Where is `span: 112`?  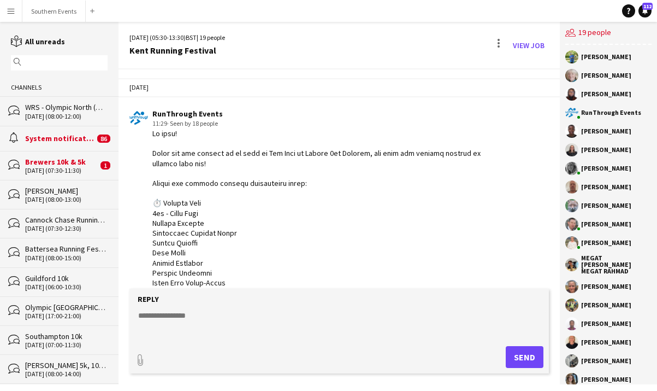 span: 112 is located at coordinates (648, 6).